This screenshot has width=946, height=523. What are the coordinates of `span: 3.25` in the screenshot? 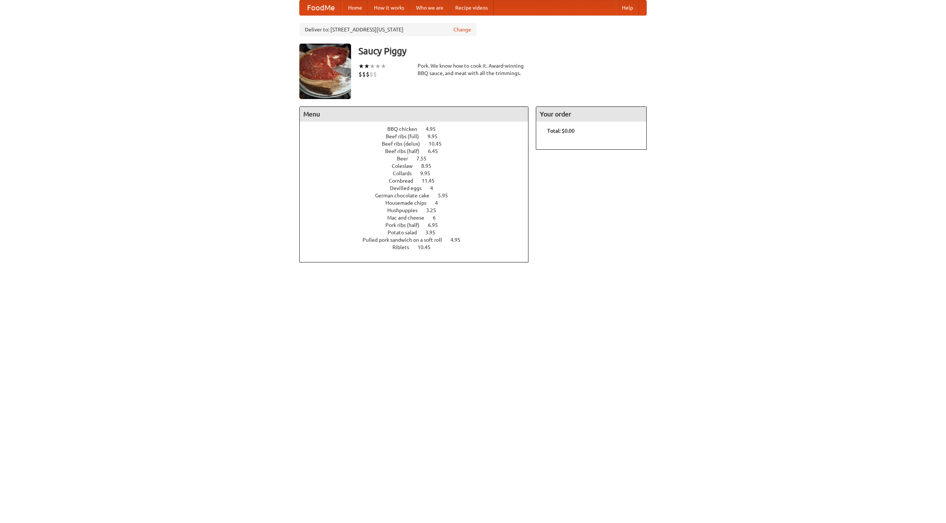 It's located at (435, 210).